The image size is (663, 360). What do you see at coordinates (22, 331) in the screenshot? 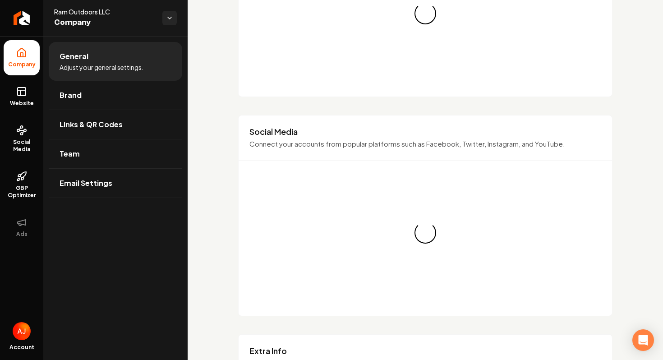
I see `button: Open user button` at bounding box center [22, 331].